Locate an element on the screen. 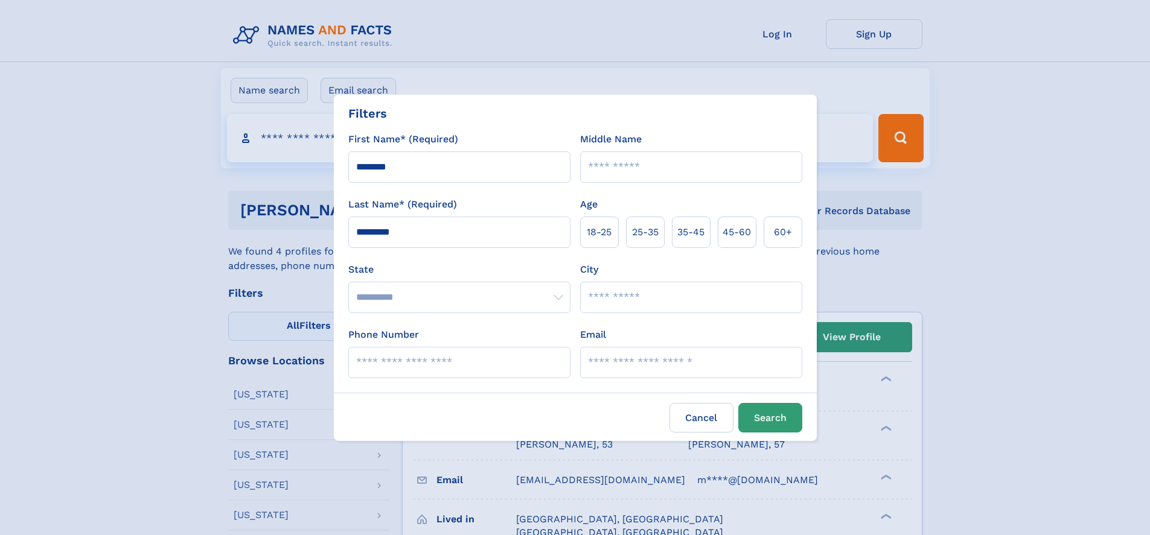 The width and height of the screenshot is (1150, 535). button: Search is located at coordinates (770, 418).